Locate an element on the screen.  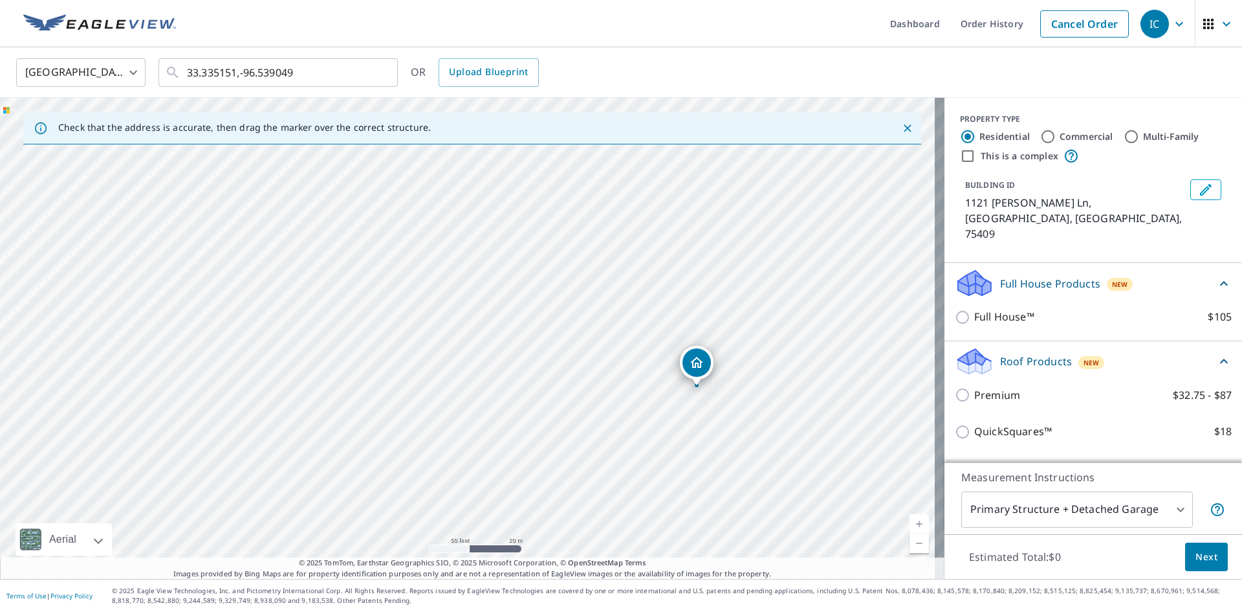
button: Close is located at coordinates (908, 128).